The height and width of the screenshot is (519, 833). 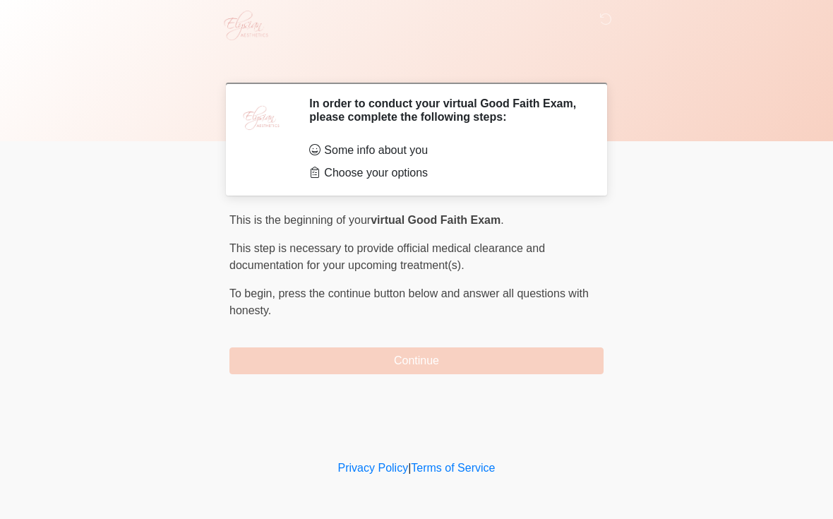 I want to click on a: Terms of Service, so click(x=452, y=467).